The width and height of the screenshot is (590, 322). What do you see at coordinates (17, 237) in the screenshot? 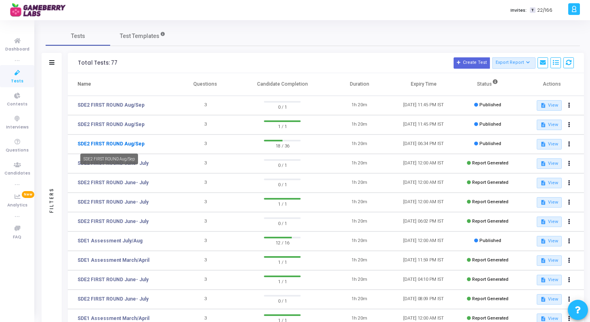
I see `span: FAQ` at bounding box center [17, 237].